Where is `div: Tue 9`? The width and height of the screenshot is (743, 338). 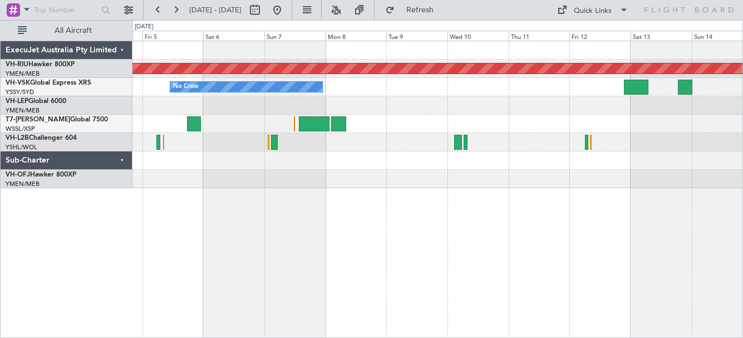 div: Tue 9 is located at coordinates (417, 36).